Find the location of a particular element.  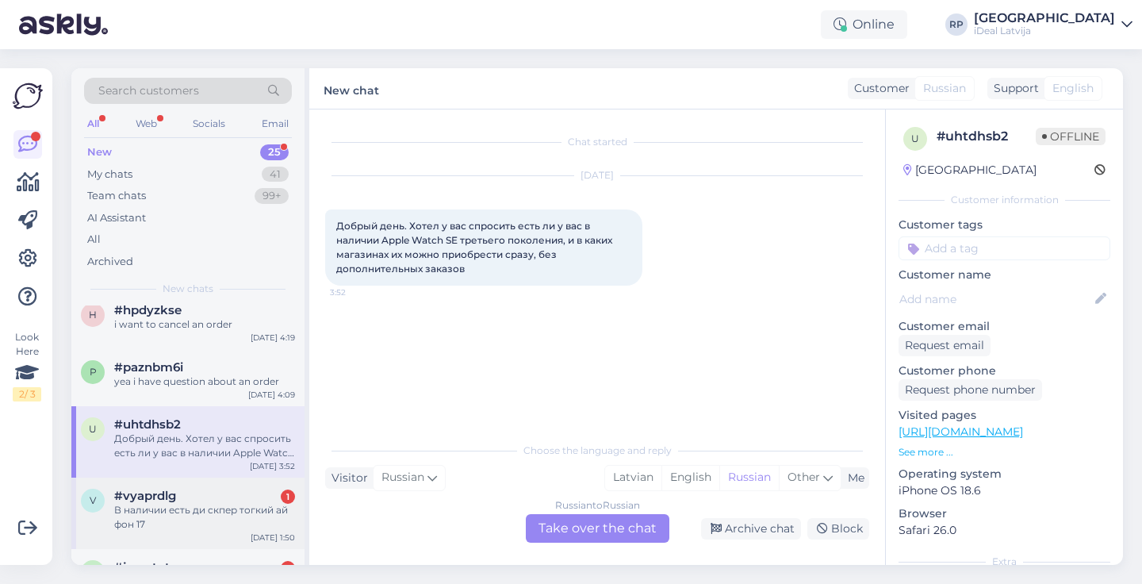

p: Customer phone is located at coordinates (1004, 370).